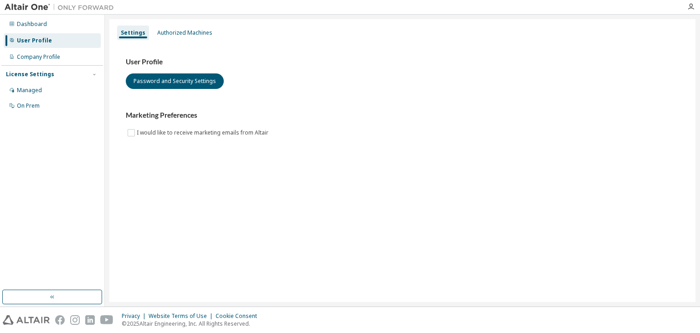 The image size is (700, 333). Describe the element at coordinates (192, 323) in the screenshot. I see `p: © 2025 Altair Engineering, Inc. All Rights Reserved.` at that location.